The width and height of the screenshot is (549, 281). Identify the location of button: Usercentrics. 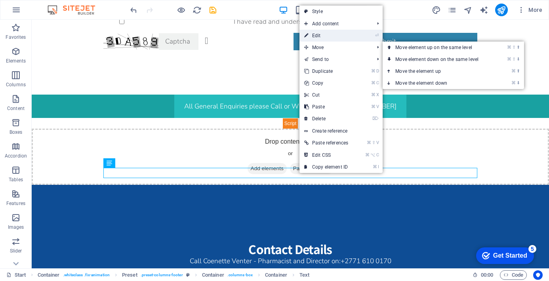
(538, 275).